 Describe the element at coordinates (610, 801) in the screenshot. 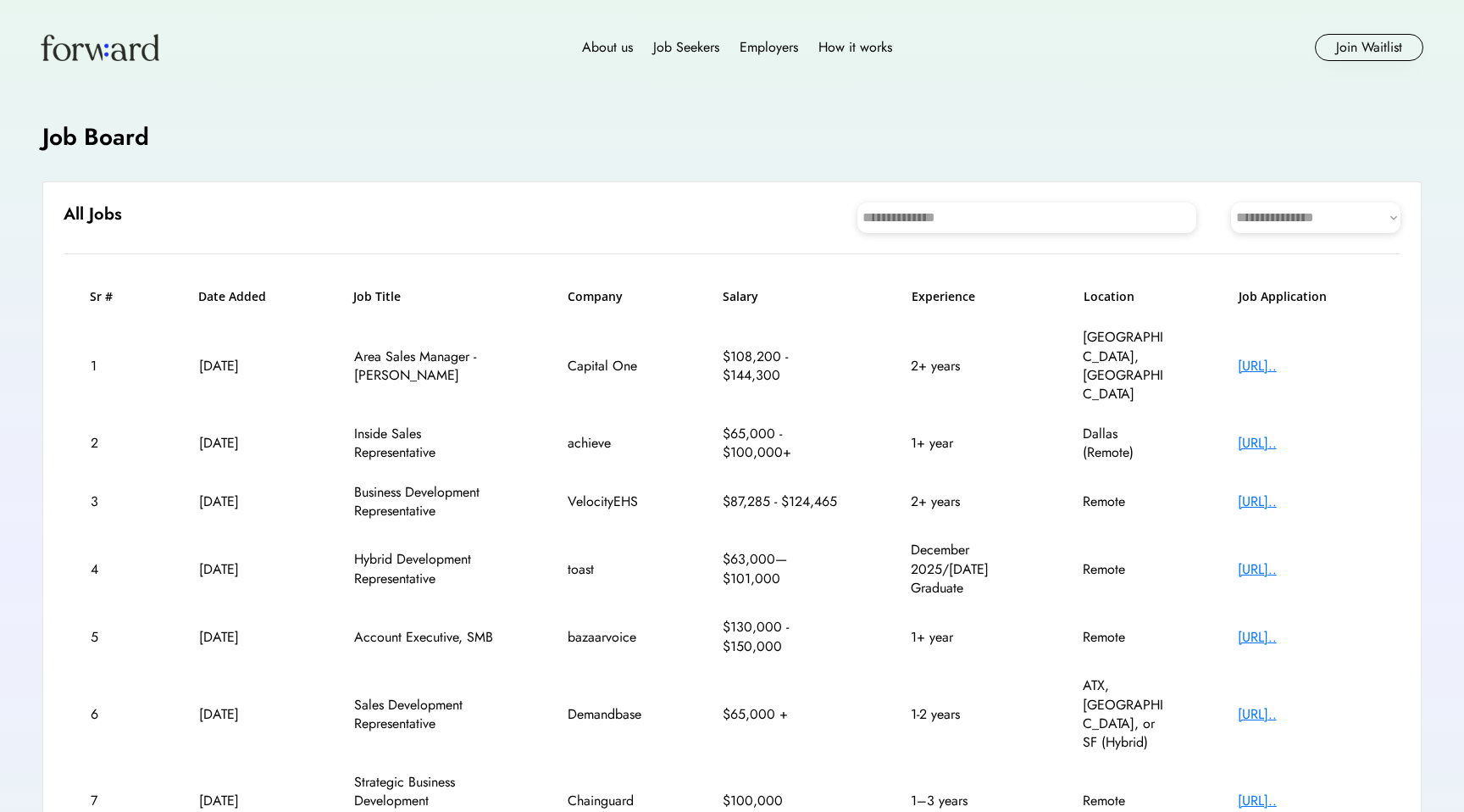

I see `div: Chainguard` at that location.